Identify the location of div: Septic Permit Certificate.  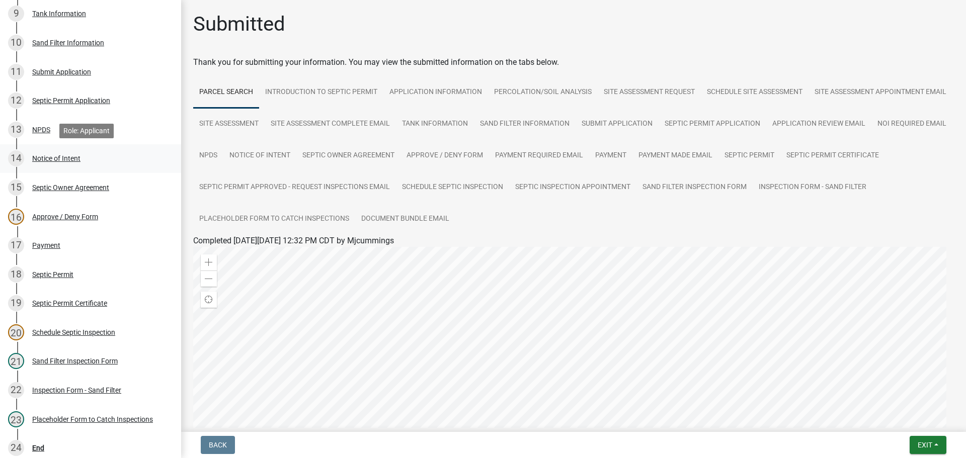
(69, 303).